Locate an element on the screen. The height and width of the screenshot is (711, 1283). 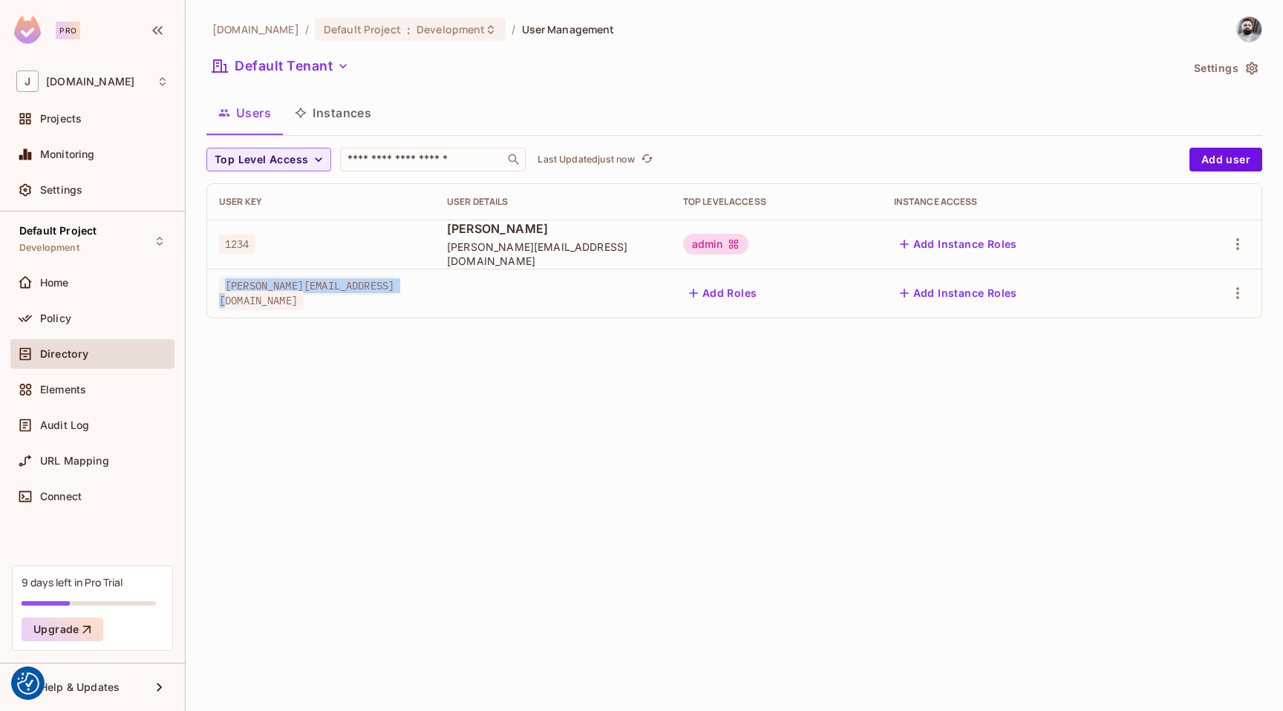
div: Instance Access is located at coordinates (1027, 202).